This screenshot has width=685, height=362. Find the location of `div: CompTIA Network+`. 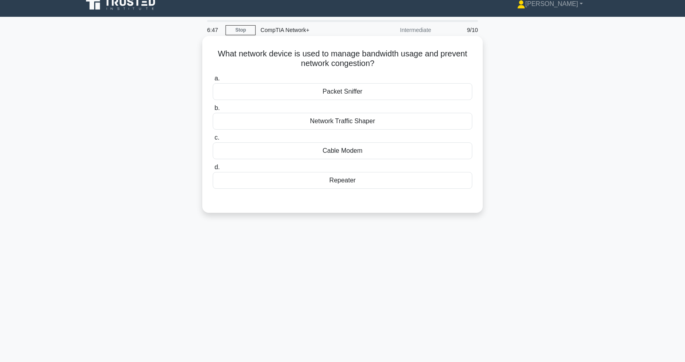

div: CompTIA Network+ is located at coordinates (310, 30).